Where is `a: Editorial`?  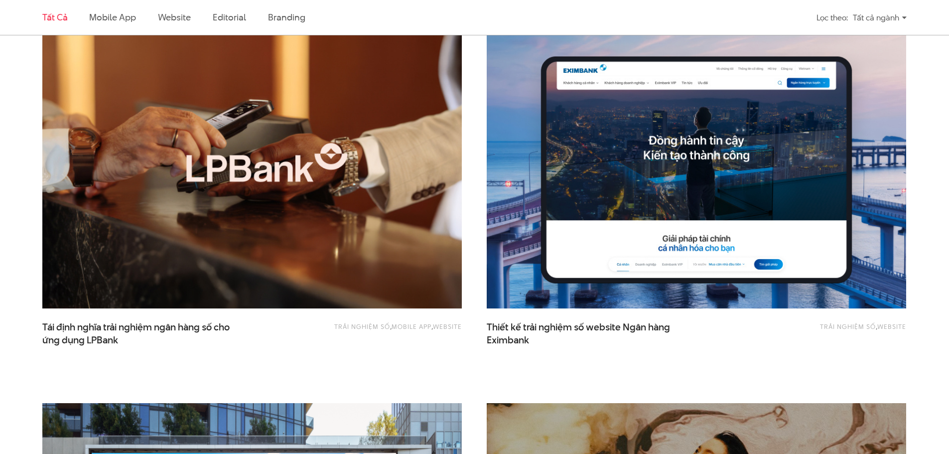 a: Editorial is located at coordinates (229, 17).